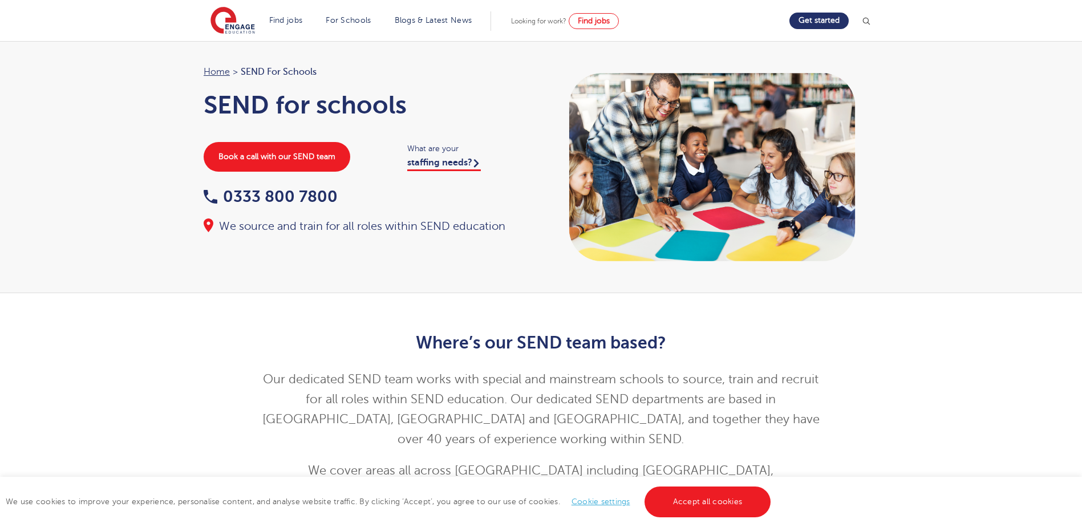 This screenshot has height=527, width=1082. What do you see at coordinates (277, 157) in the screenshot?
I see `a: Book a call with our SEND team` at bounding box center [277, 157].